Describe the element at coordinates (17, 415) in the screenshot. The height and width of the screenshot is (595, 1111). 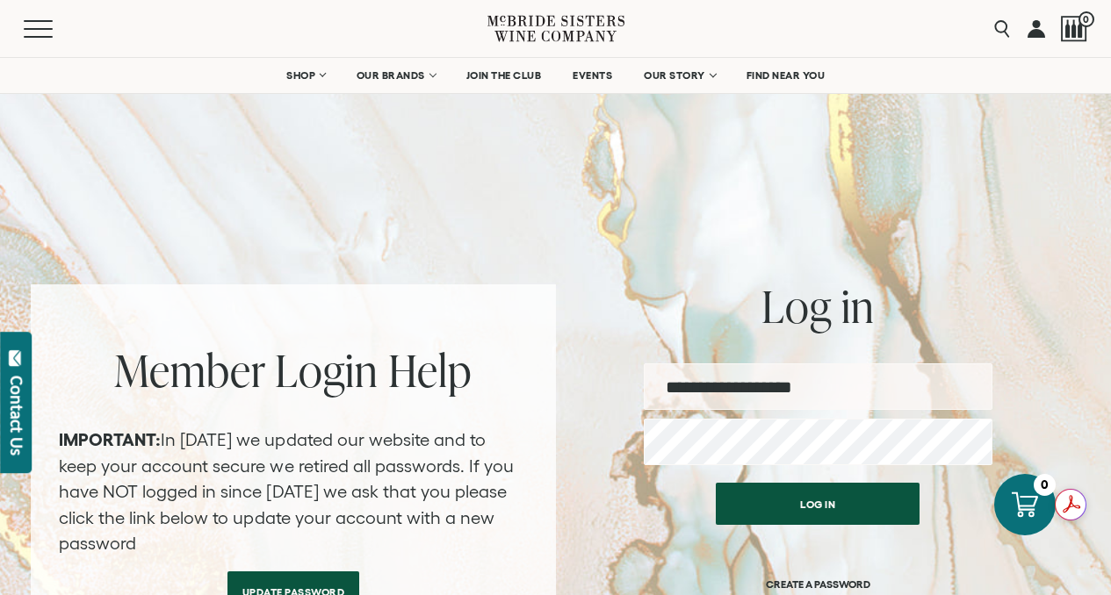
I see `div: Contact Us` at that location.